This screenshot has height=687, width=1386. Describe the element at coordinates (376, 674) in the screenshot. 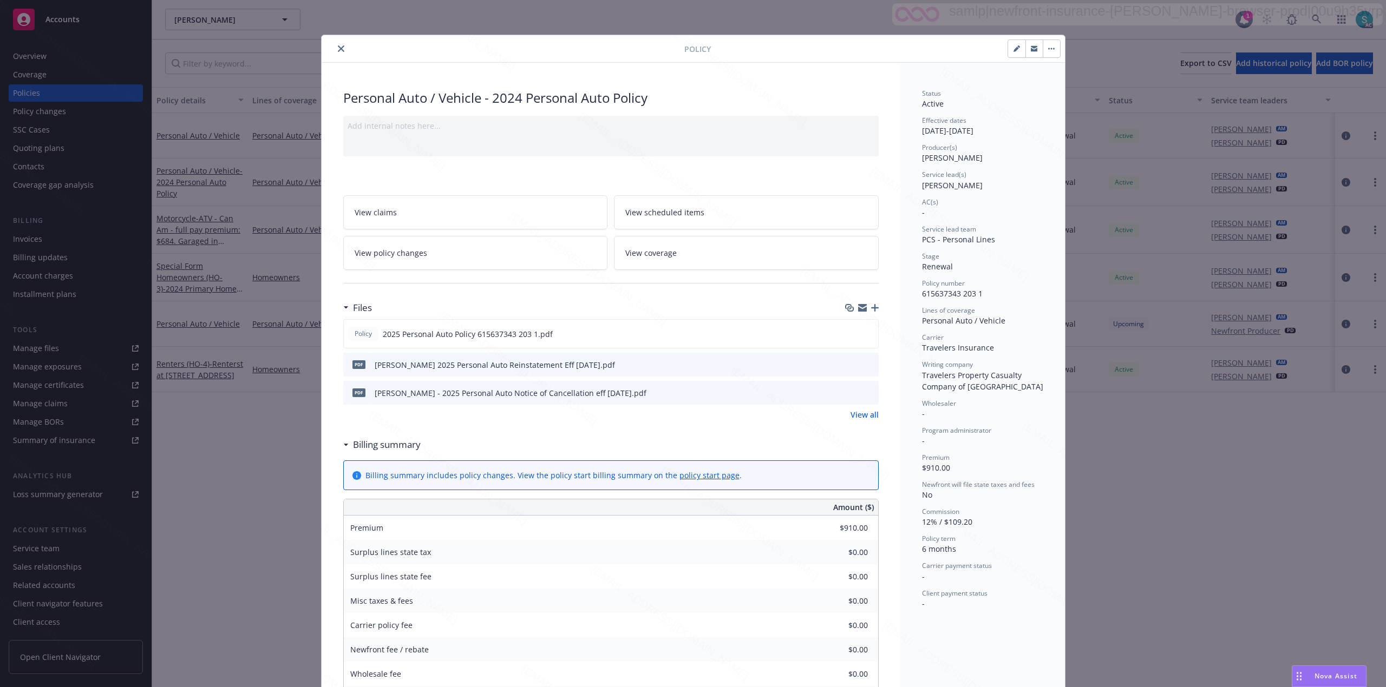

I see `span: Wholesale fee` at that location.